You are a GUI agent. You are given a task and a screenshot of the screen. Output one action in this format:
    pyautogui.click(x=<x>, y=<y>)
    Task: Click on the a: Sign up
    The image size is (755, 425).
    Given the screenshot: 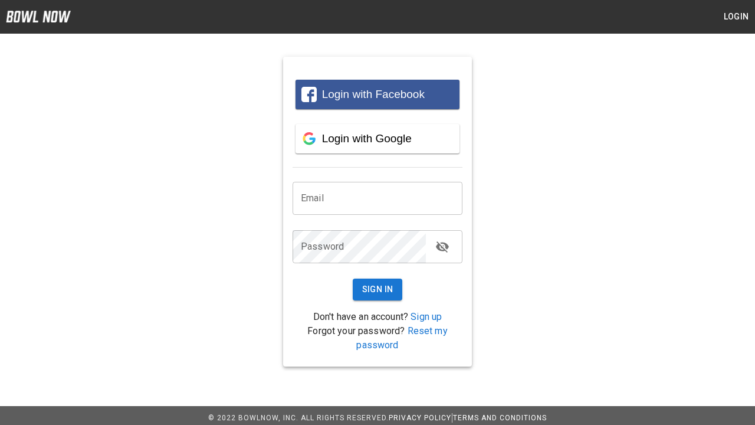 What is the action you would take?
    pyautogui.click(x=426, y=316)
    